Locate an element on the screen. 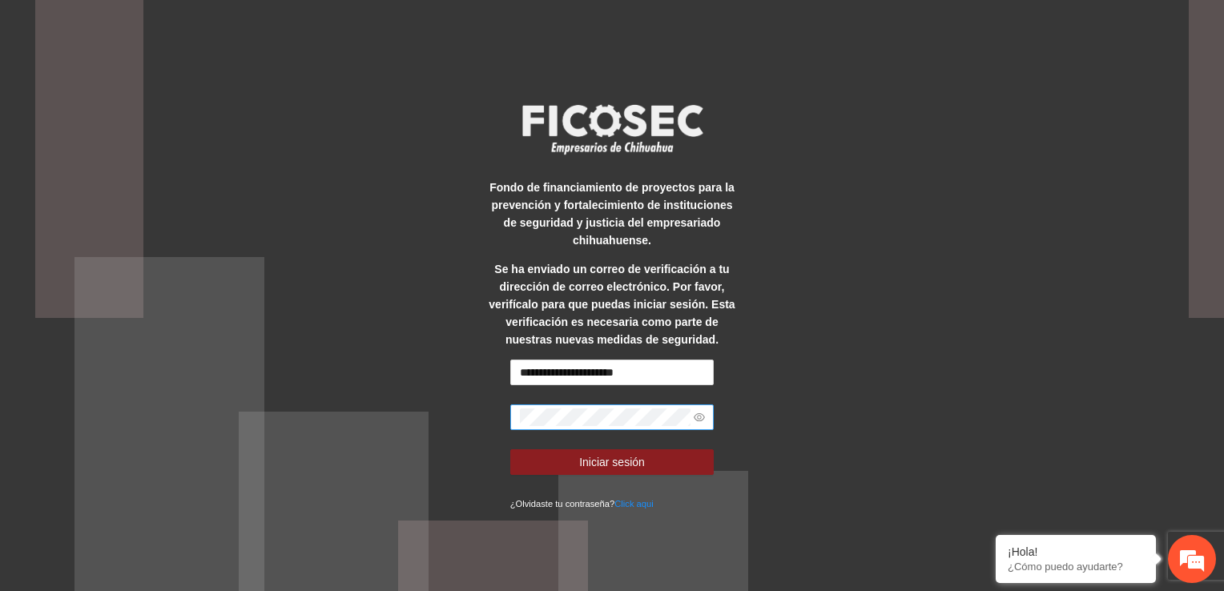  span: eye is located at coordinates (699, 417).